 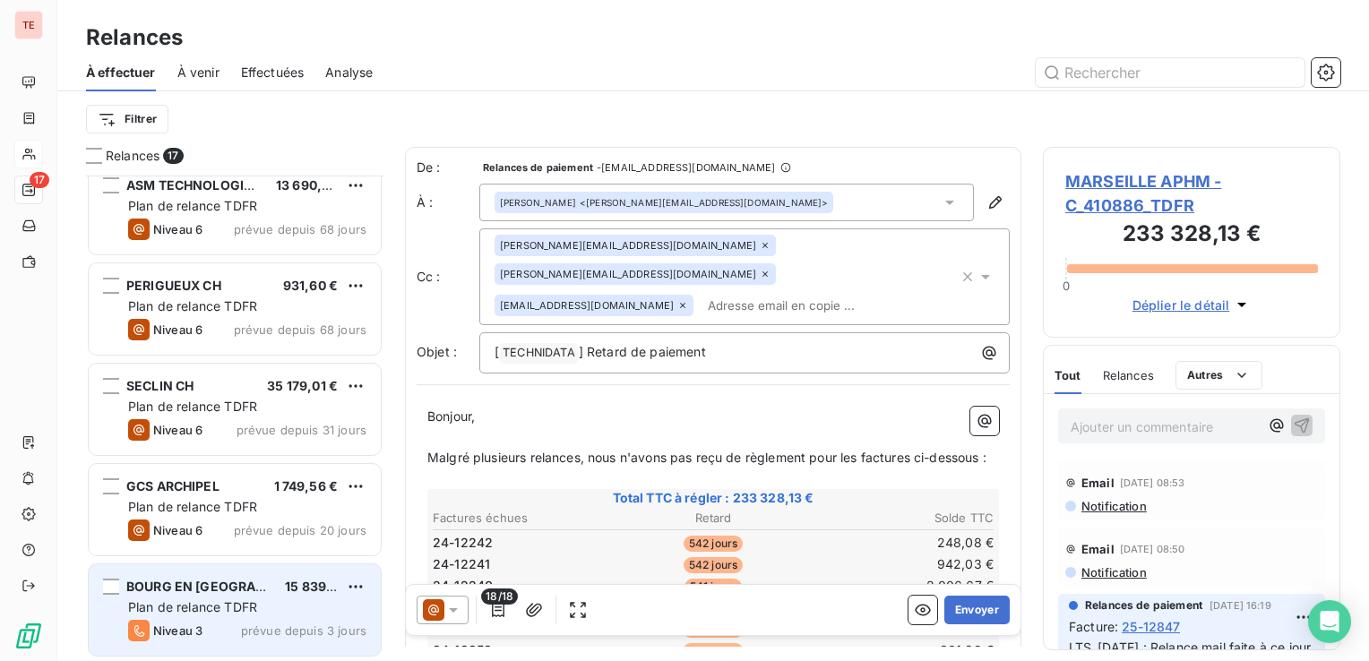 I want to click on span: Effectuées, so click(x=272, y=73).